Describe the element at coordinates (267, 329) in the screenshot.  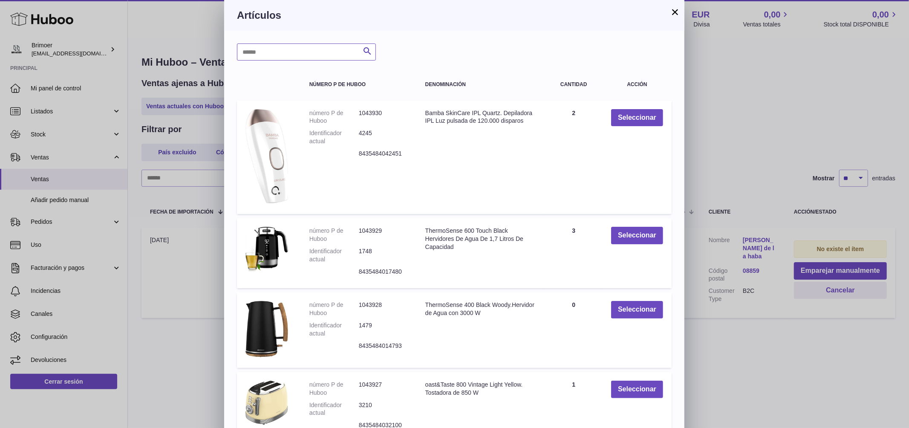
I see `img: ThermoSense 400 Black Woody.Hervidor de Agua con 3000 W` at that location.